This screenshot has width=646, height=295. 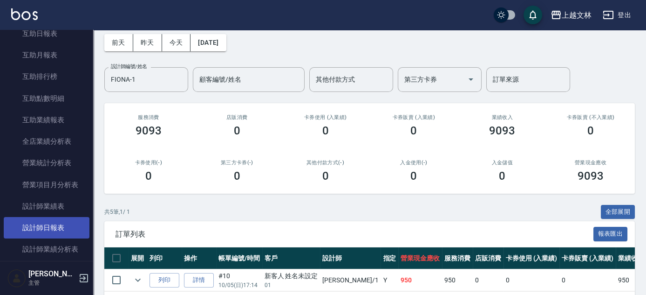 What do you see at coordinates (47, 98) in the screenshot?
I see `a: 互助點數明細` at bounding box center [47, 98].